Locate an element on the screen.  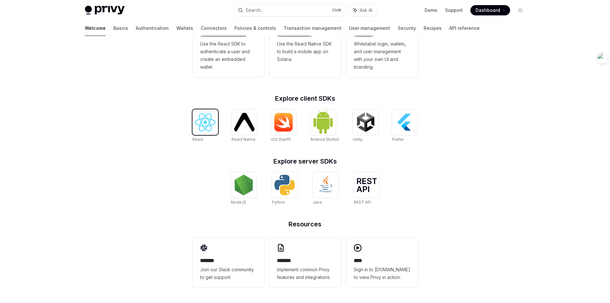
span: Android (Kotlin) is located at coordinates (325, 139).